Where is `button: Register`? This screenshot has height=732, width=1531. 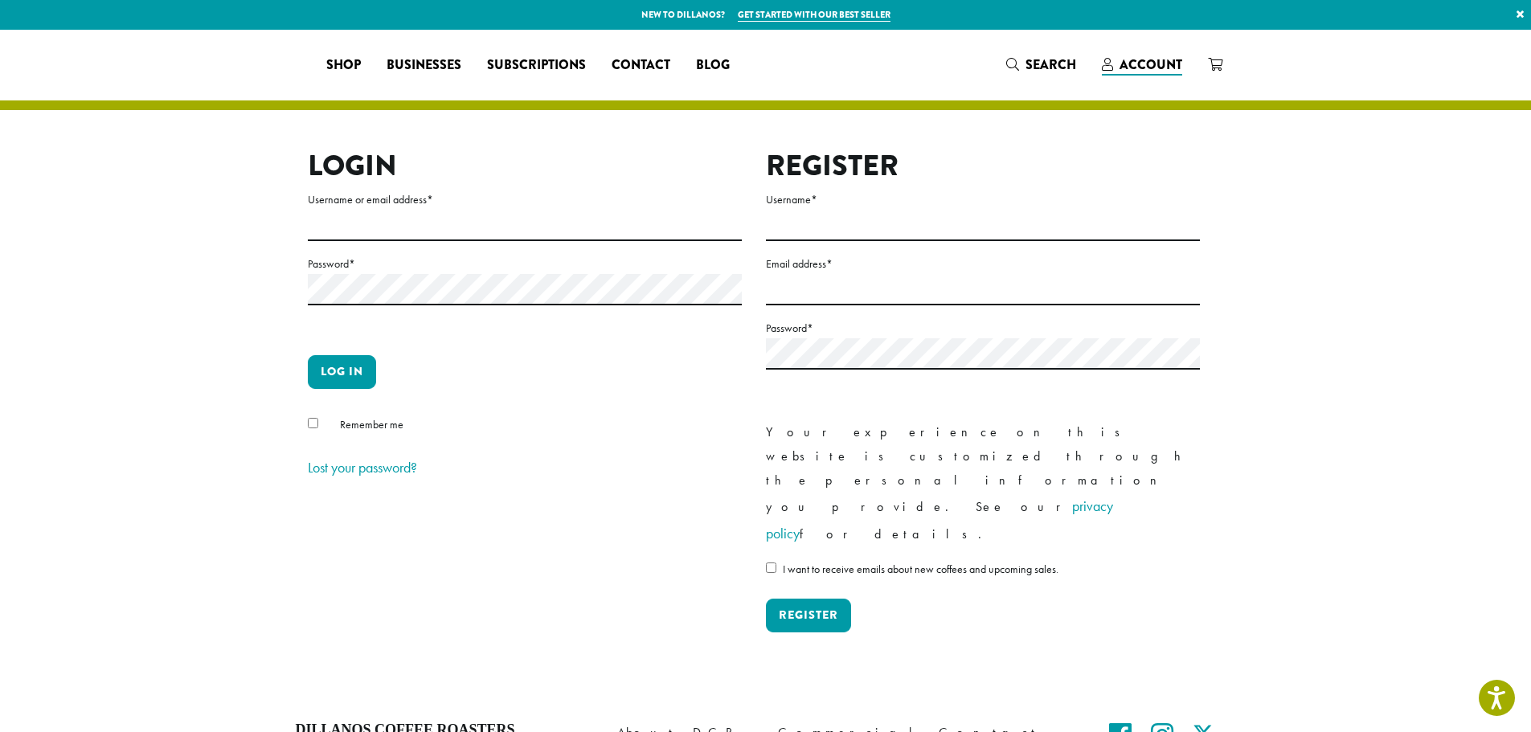 button: Register is located at coordinates (808, 616).